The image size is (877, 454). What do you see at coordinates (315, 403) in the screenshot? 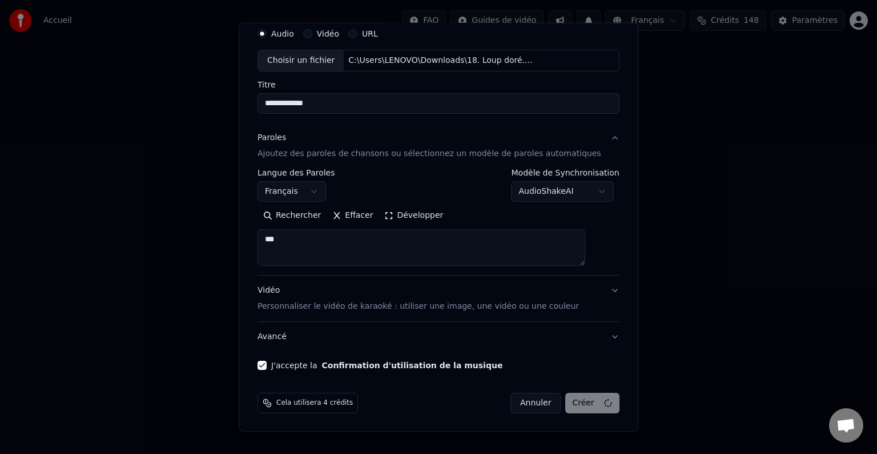
I see `span: Cela utilisera 4 crédits` at bounding box center [315, 403].